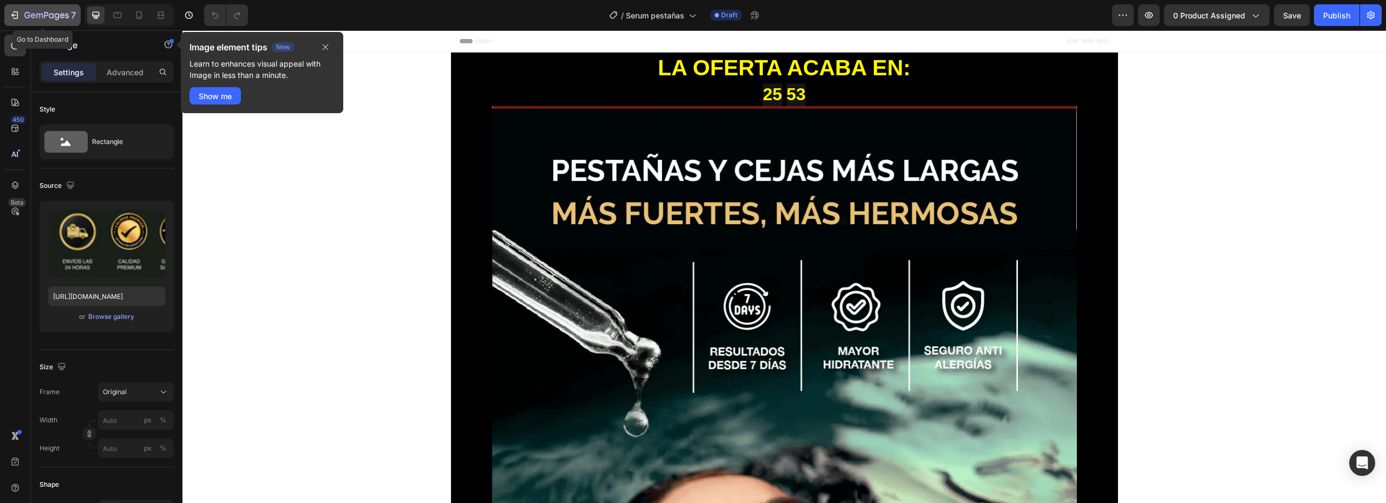  What do you see at coordinates (590, 64) in the screenshot?
I see `div: 25` at bounding box center [590, 64].